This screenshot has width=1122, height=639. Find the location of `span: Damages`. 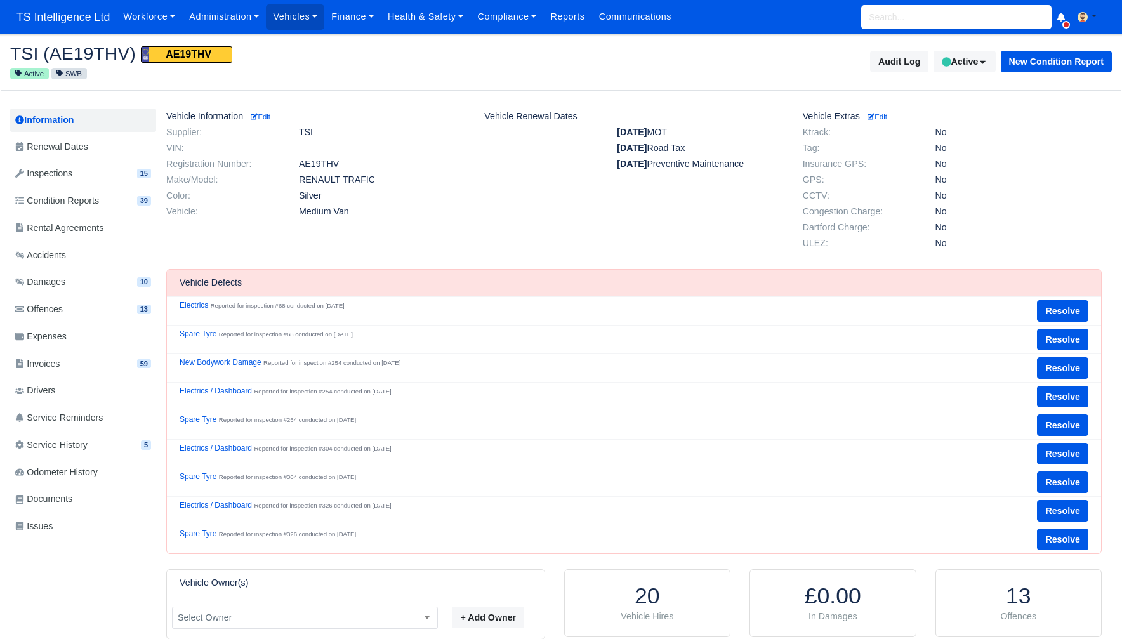

span: Damages is located at coordinates (40, 282).